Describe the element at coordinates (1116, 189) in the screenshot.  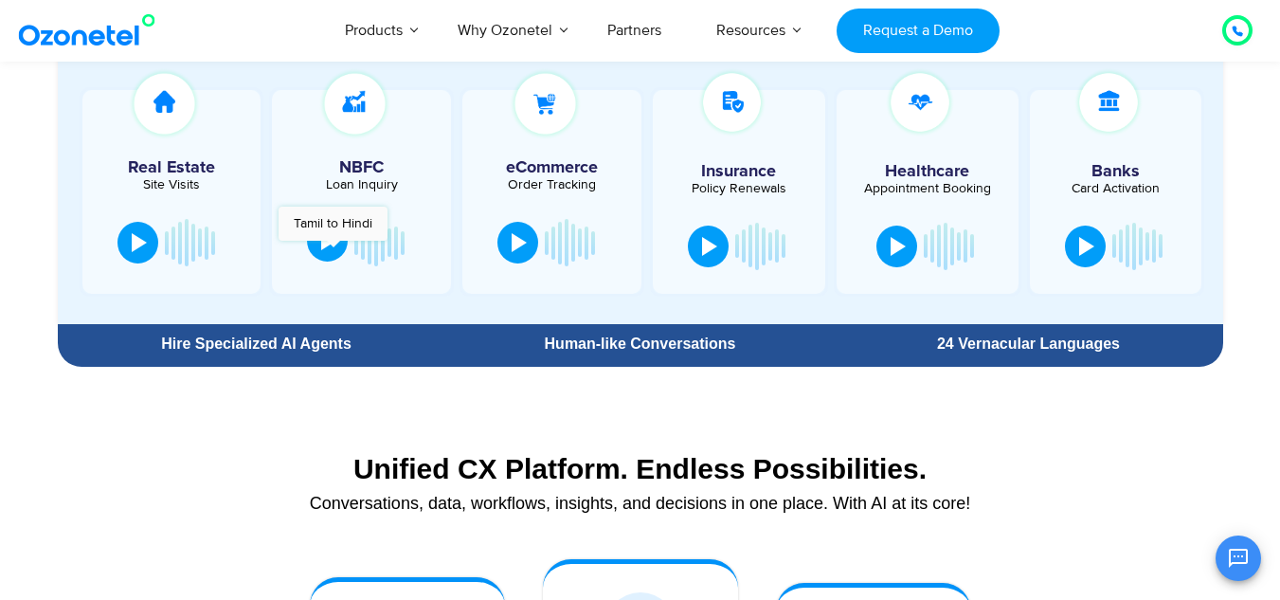
I see `div: Card Activation` at that location.